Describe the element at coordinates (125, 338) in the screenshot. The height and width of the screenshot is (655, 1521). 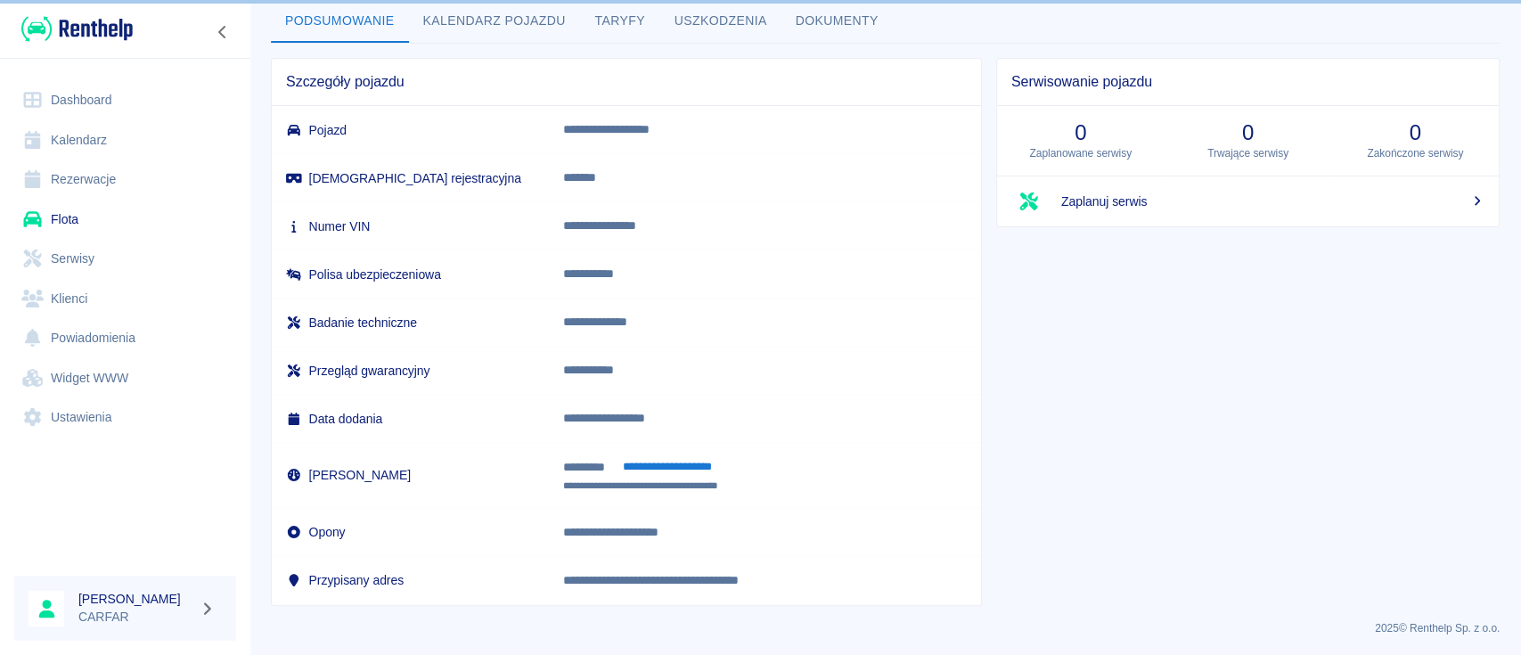
I see `a: Powiadomienia` at that location.